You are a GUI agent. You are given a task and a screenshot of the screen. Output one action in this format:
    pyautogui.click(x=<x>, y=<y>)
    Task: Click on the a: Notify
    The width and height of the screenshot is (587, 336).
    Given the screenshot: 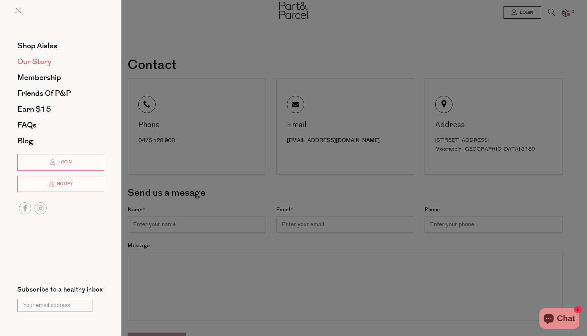 What is the action you would take?
    pyautogui.click(x=61, y=184)
    